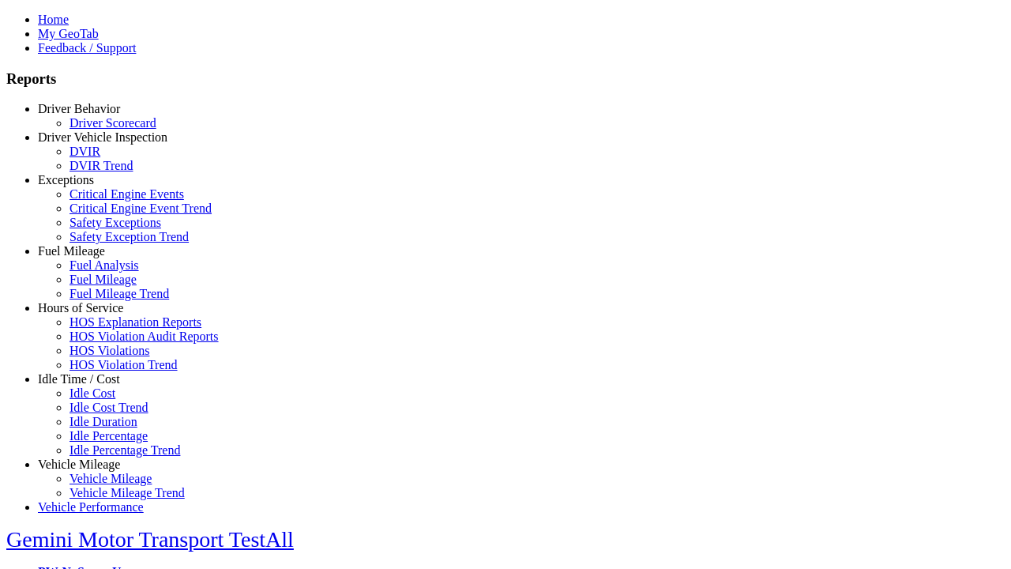 This screenshot has height=569, width=1011. Describe the element at coordinates (127, 492) in the screenshot. I see `a: Vehicle Mileage Trend` at that location.